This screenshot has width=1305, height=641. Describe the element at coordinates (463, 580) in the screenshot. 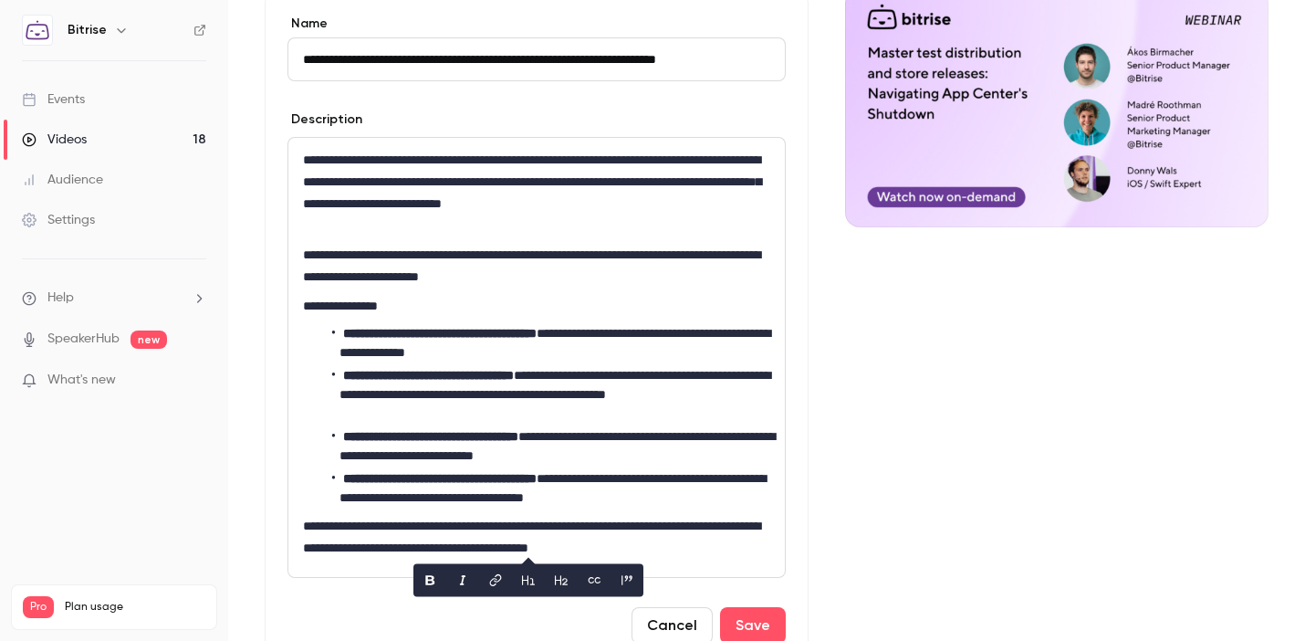

I see `button: italic` at that location.